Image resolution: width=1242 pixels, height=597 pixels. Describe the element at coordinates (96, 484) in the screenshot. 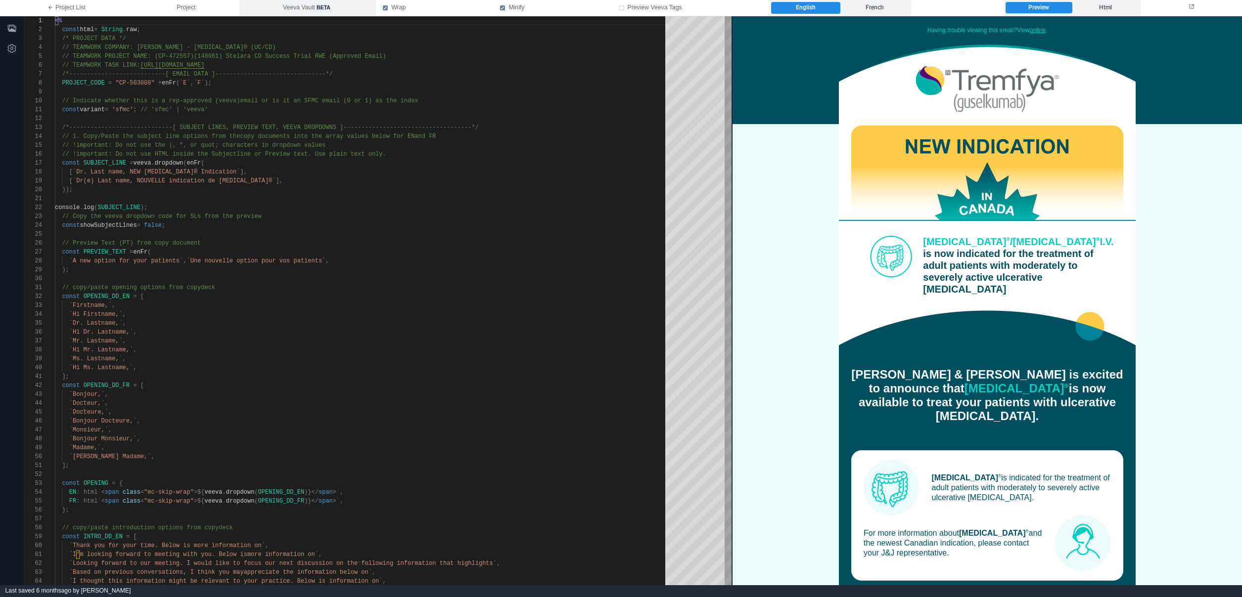

I see `span: OPENING` at that location.